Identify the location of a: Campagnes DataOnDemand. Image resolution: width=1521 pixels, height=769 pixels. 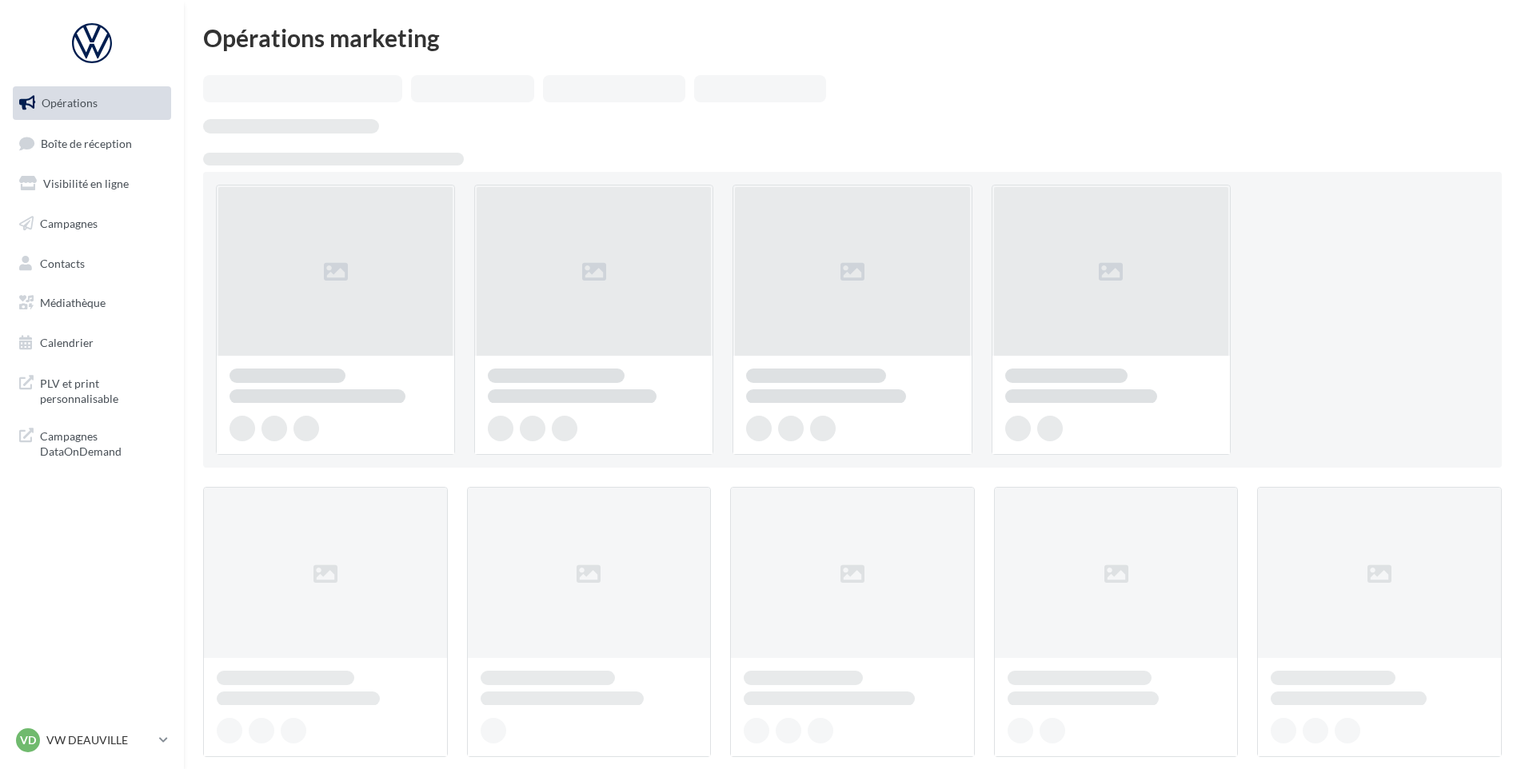
(92, 442).